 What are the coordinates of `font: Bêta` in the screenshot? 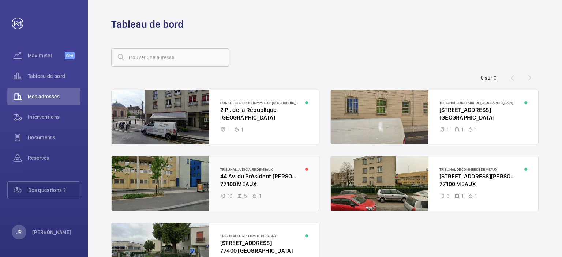 It's located at (69, 56).